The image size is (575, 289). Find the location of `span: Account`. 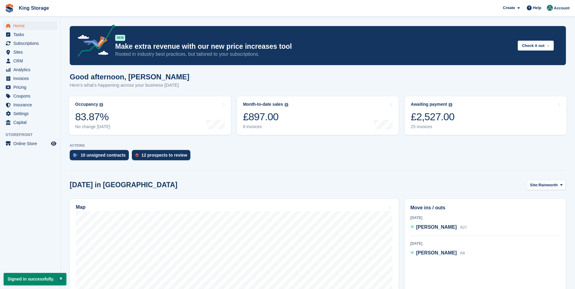

span: Account is located at coordinates (561, 8).